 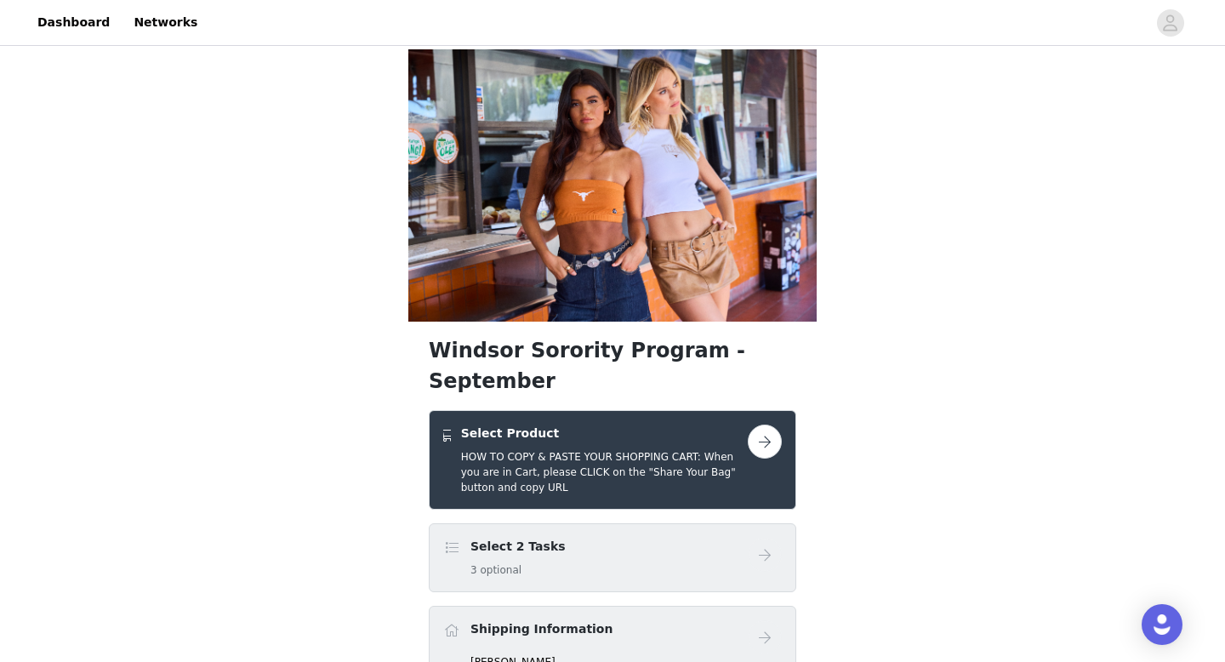 I want to click on h4: Select Product, so click(x=604, y=433).